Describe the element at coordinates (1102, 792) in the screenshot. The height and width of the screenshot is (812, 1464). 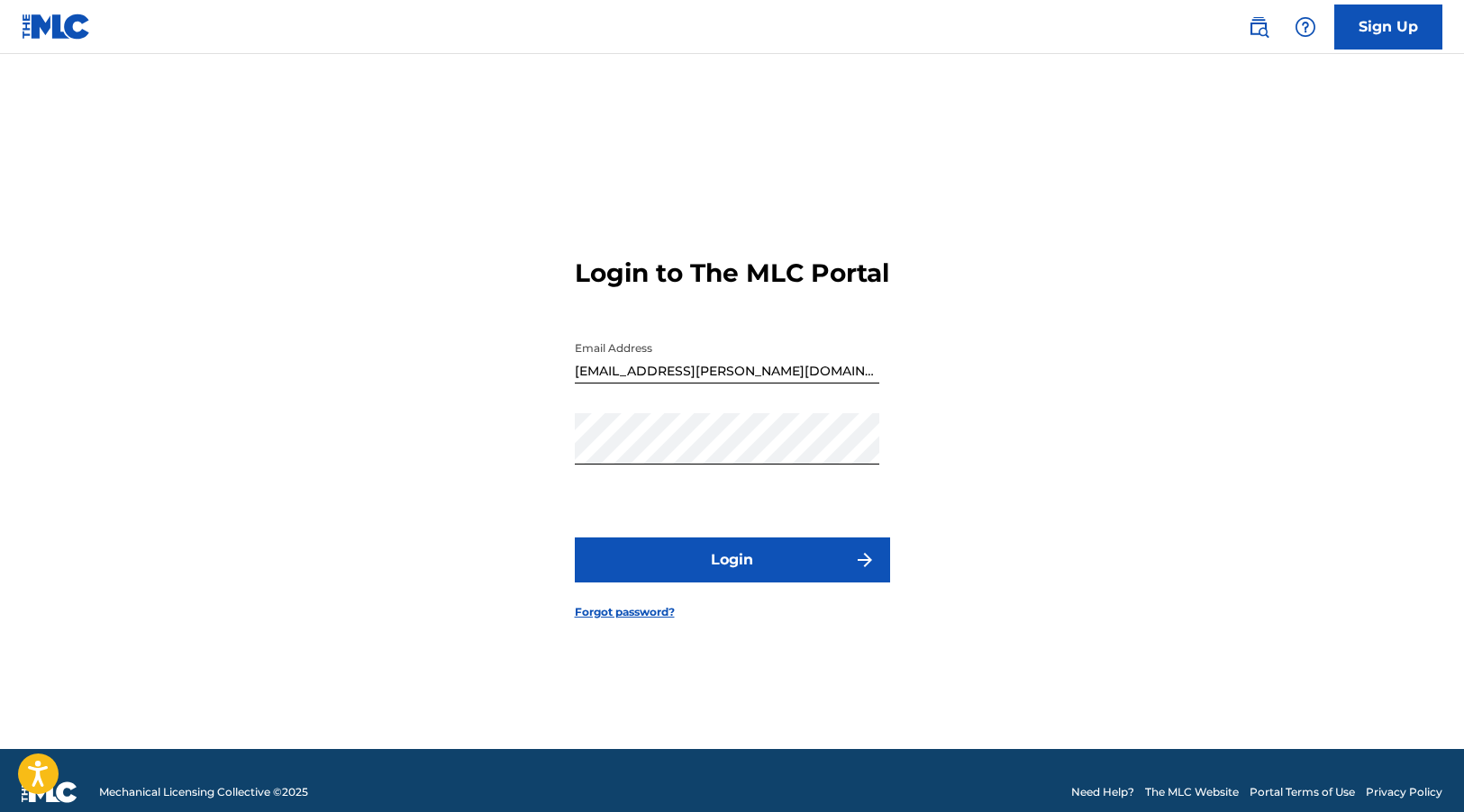
I see `a: Need Help?` at that location.